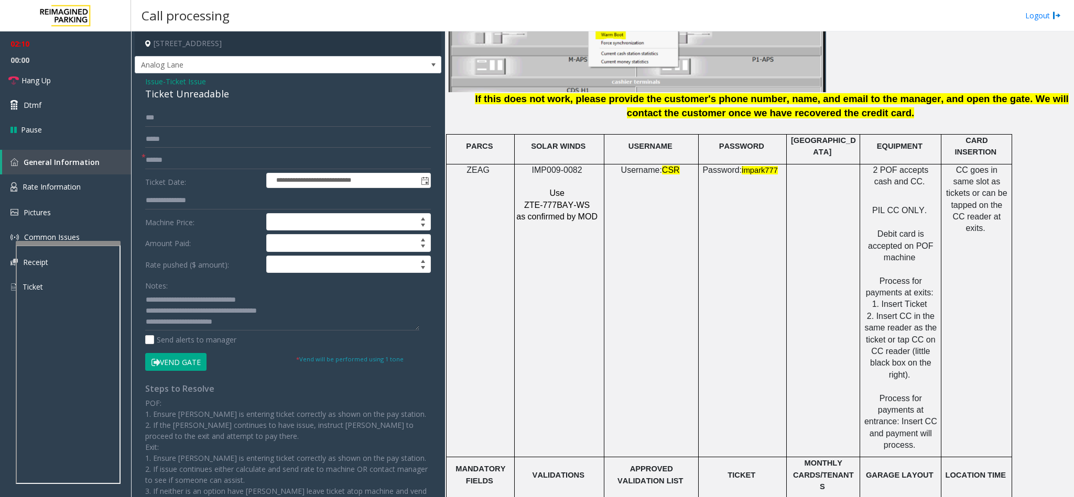 The image size is (1074, 497). Describe the element at coordinates (37, 212) in the screenshot. I see `span: Pictures` at that location.